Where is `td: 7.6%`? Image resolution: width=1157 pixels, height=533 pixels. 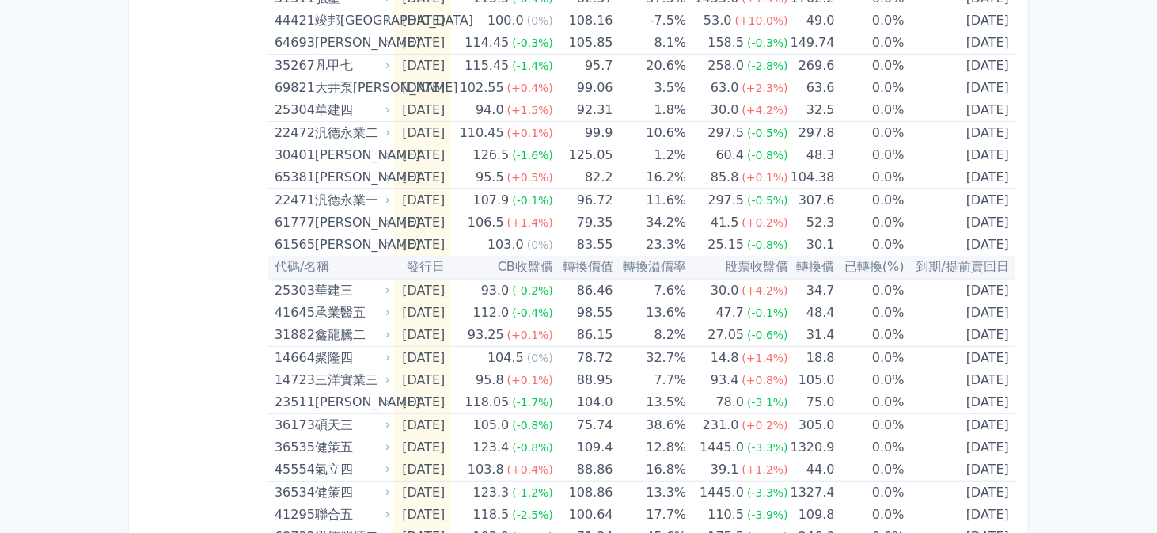 td: 7.6% is located at coordinates (650, 290).